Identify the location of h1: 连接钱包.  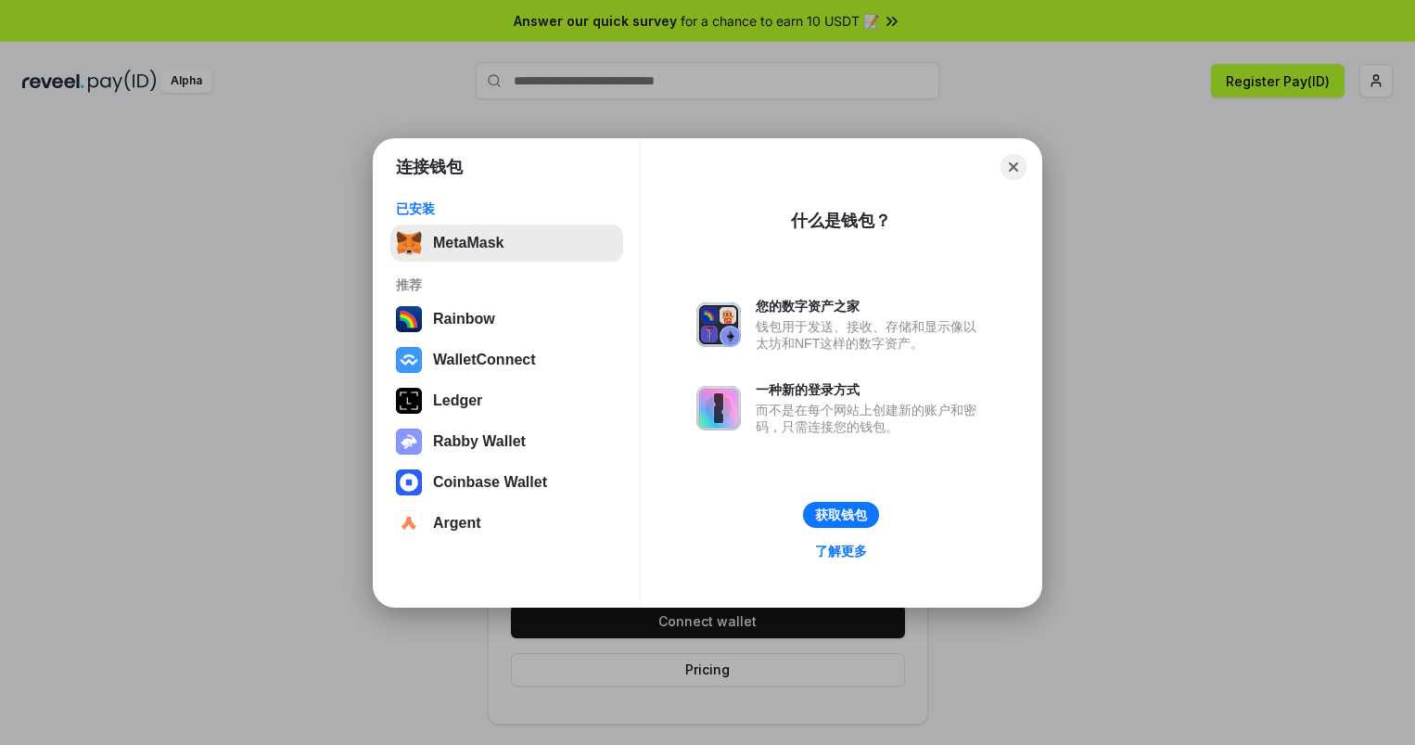
(429, 167).